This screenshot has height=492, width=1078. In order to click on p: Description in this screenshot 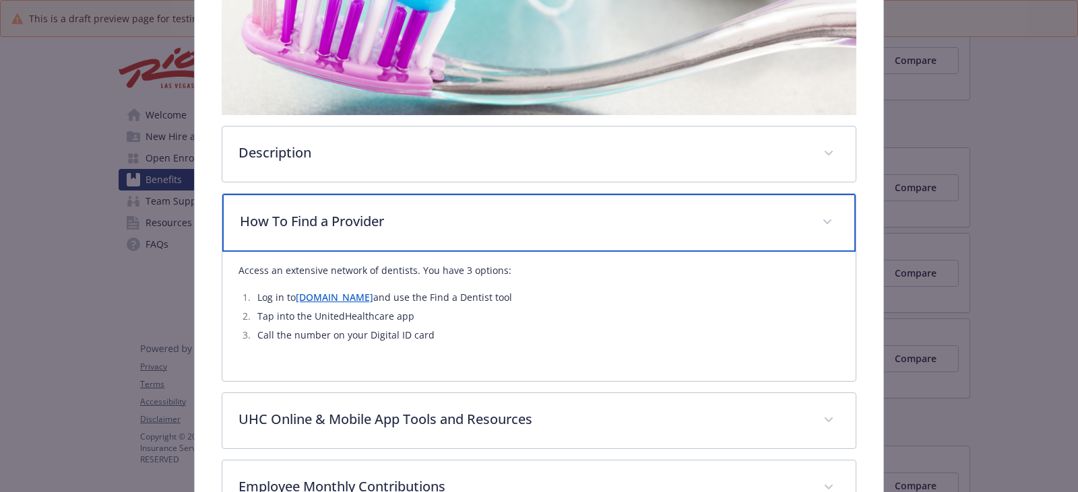, I will do `click(523, 153)`.